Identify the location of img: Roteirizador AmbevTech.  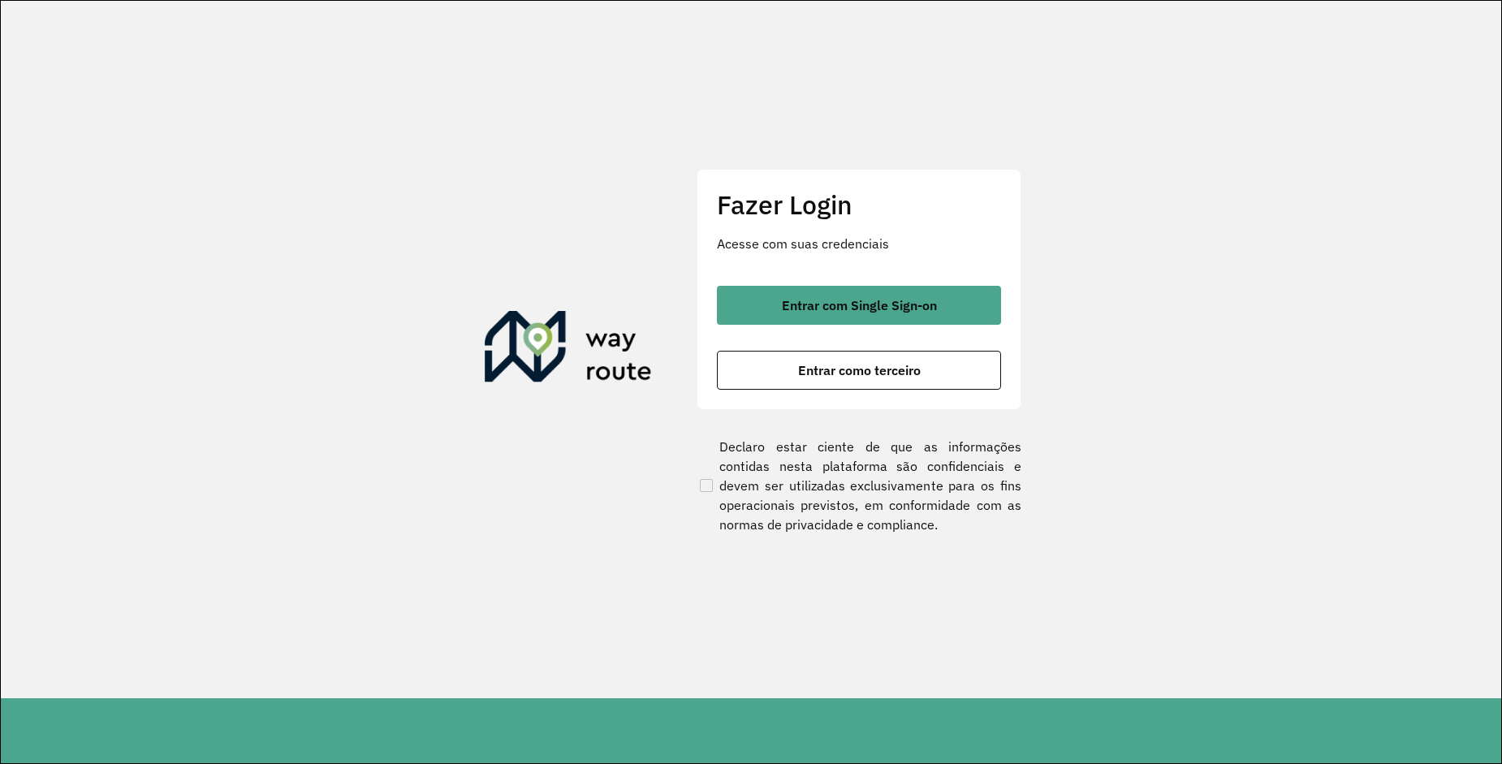
(568, 350).